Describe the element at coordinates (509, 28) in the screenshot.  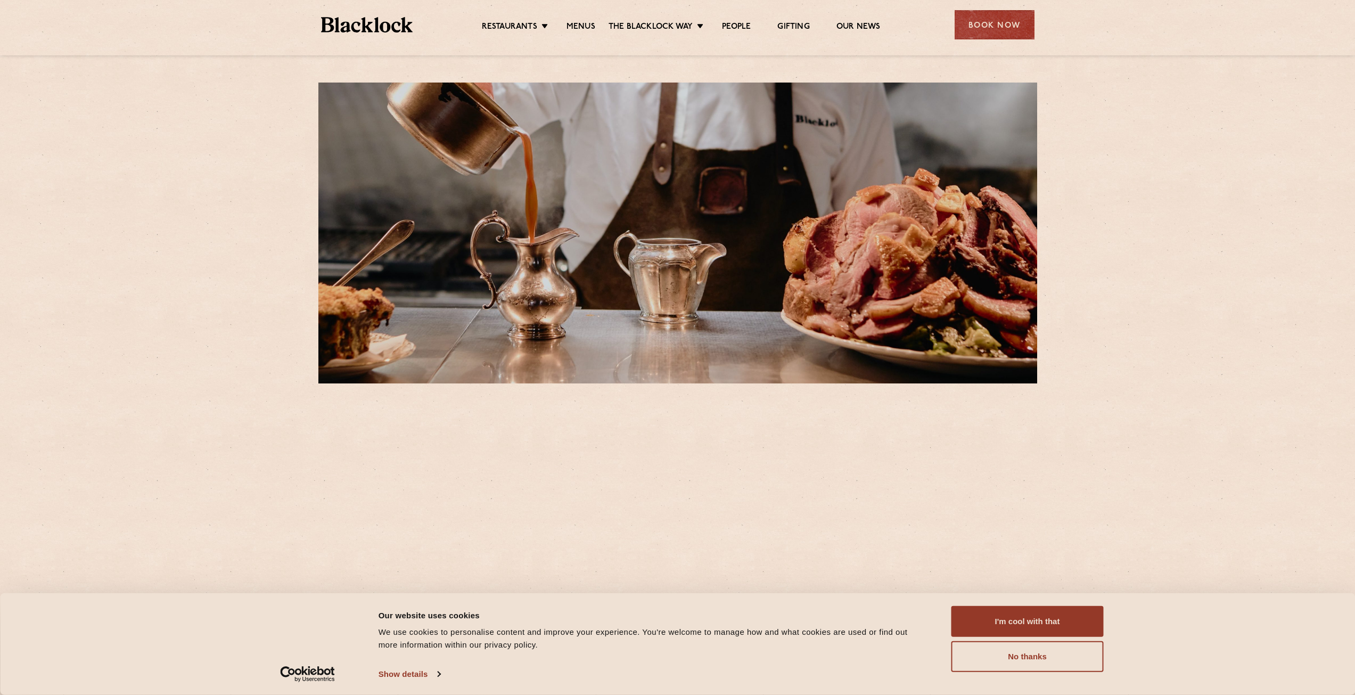
I see `a: Restaurants` at that location.